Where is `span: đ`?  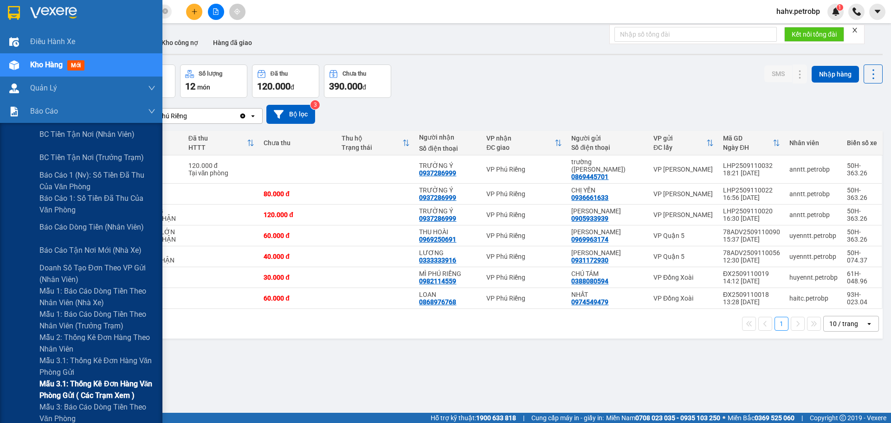
span: đ is located at coordinates (364, 87).